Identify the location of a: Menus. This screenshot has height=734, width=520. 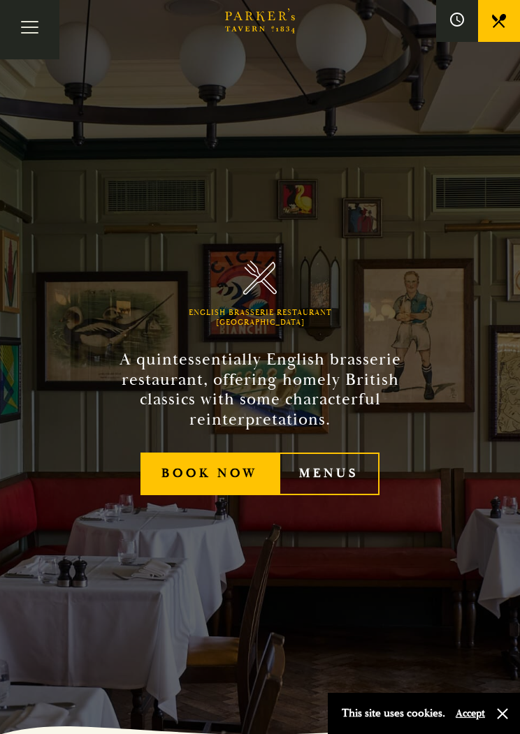
(329, 474).